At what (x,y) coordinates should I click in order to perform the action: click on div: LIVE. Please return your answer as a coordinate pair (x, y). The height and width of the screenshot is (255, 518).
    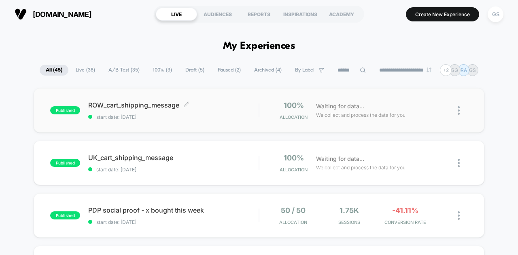
    Looking at the image, I should click on (176, 14).